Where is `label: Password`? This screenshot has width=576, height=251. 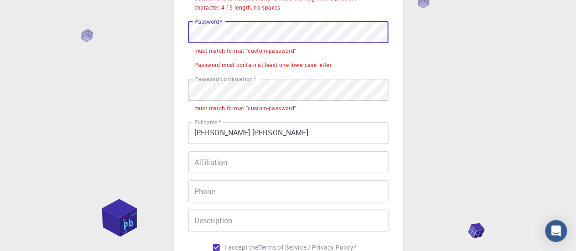 label: Password is located at coordinates (208, 21).